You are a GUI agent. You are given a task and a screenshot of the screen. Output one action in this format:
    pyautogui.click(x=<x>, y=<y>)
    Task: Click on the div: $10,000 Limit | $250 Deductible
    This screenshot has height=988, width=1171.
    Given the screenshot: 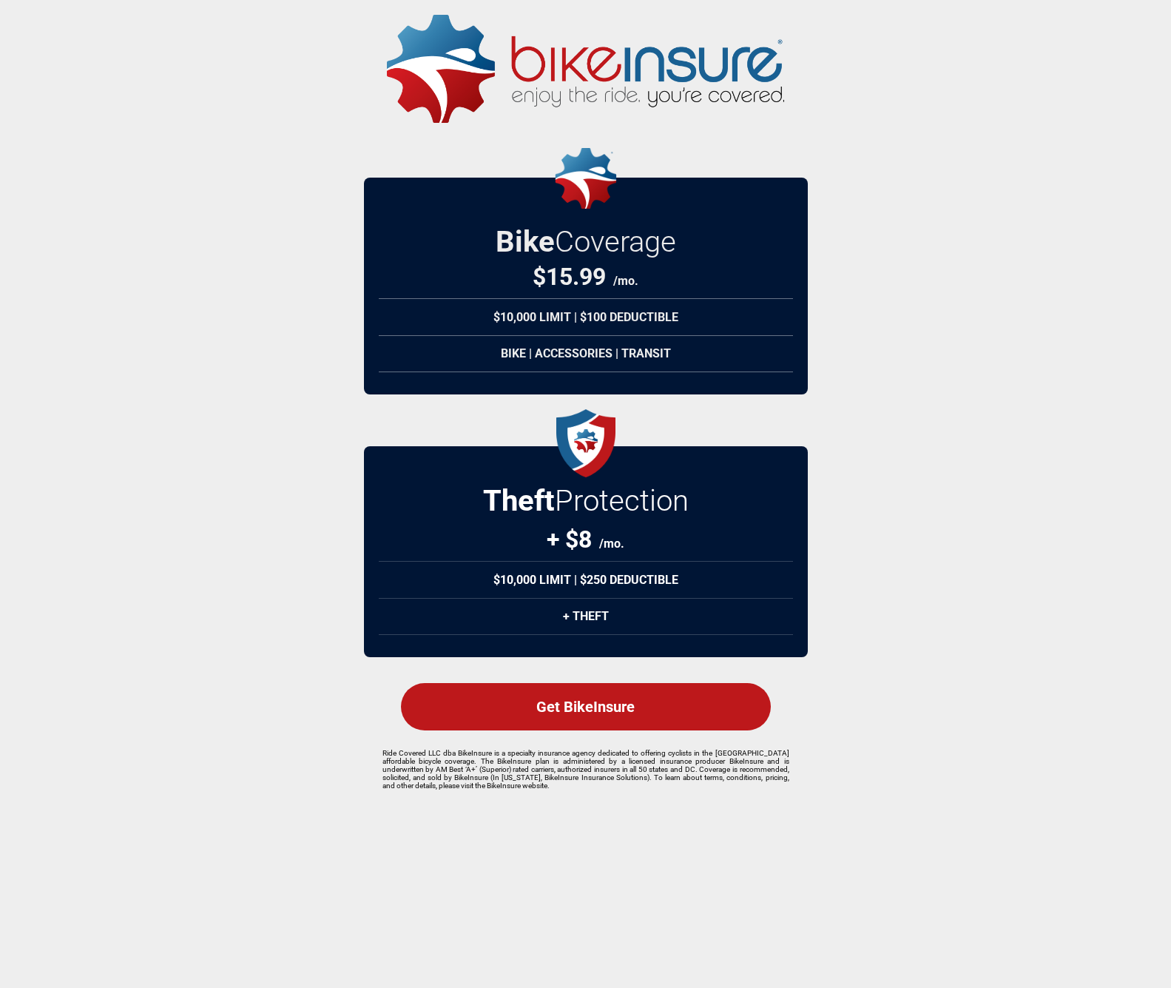 What is the action you would take?
    pyautogui.click(x=586, y=579)
    